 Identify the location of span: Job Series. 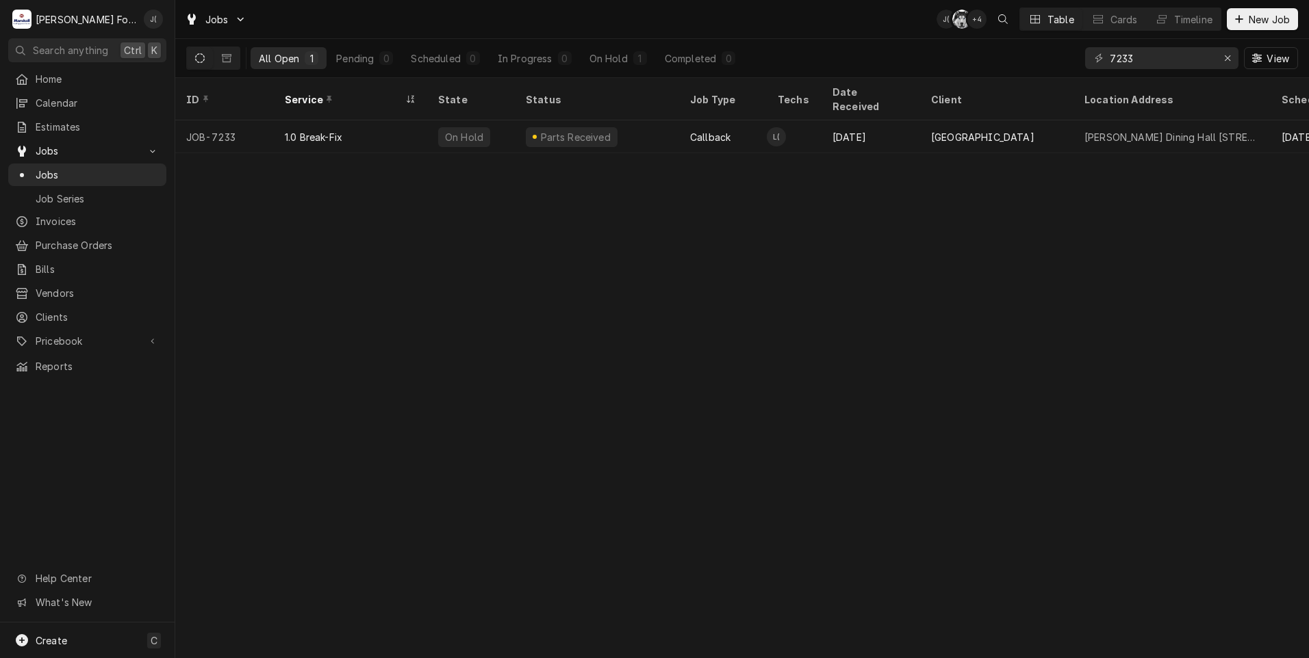
(97, 199).